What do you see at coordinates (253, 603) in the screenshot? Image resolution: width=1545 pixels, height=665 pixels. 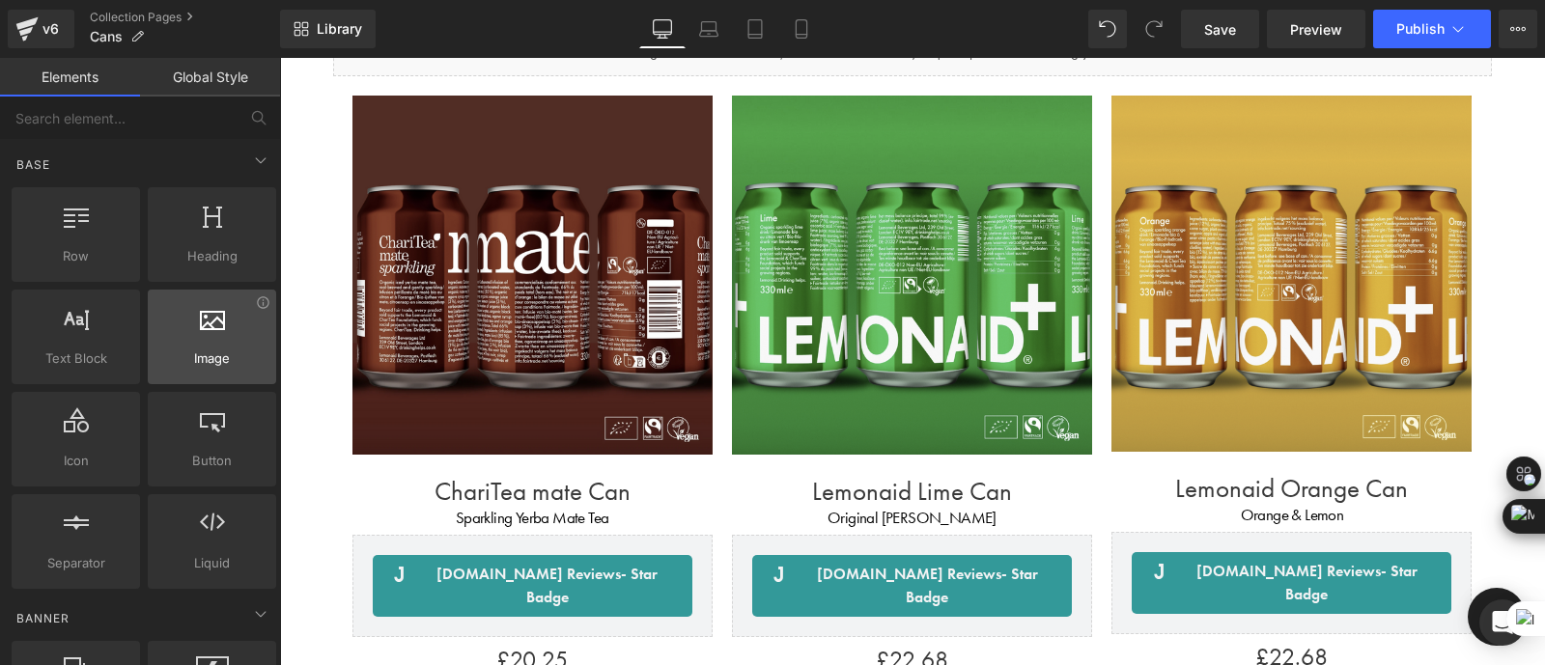 I see `span: £20.25` at bounding box center [253, 603].